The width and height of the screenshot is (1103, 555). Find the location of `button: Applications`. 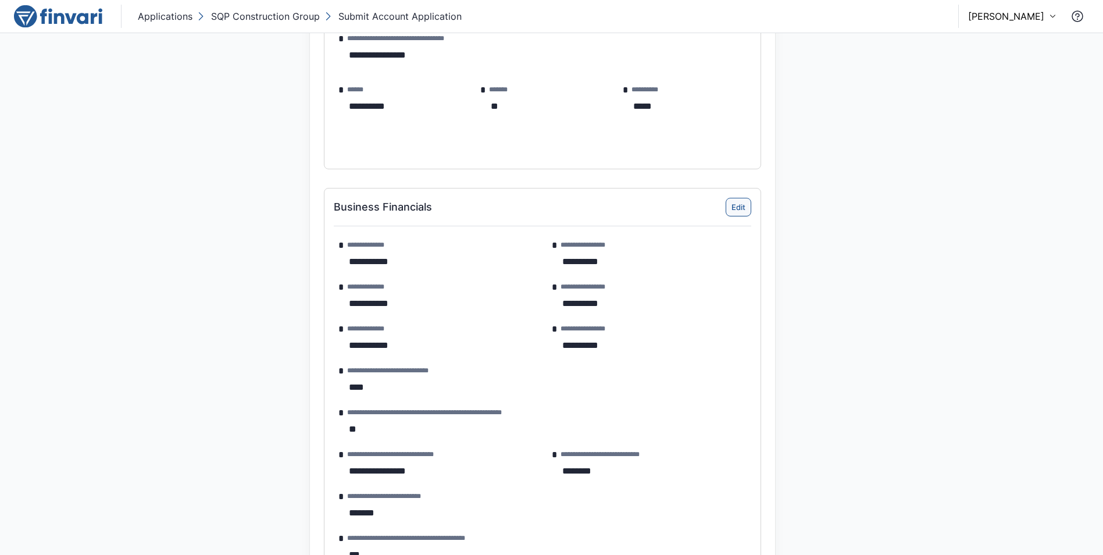

button: Applications is located at coordinates (165, 16).